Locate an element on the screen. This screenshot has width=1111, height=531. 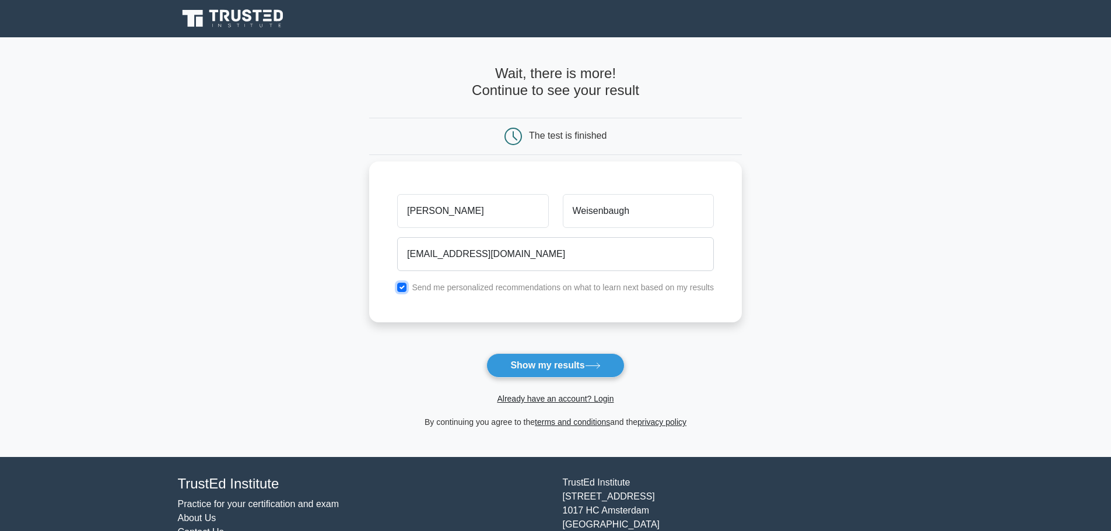
div: By continuing you agree to the and the is located at coordinates (555, 422).